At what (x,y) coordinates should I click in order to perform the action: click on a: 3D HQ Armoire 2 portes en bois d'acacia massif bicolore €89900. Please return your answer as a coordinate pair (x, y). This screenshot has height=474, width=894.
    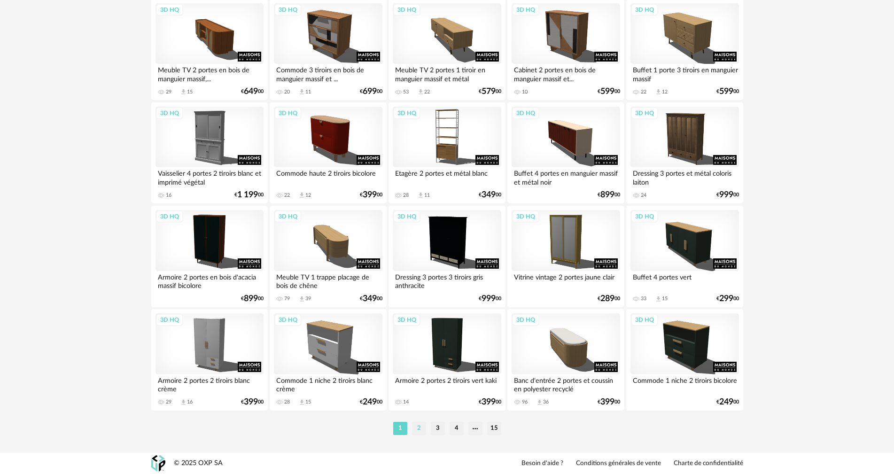
    Looking at the image, I should click on (209, 256).